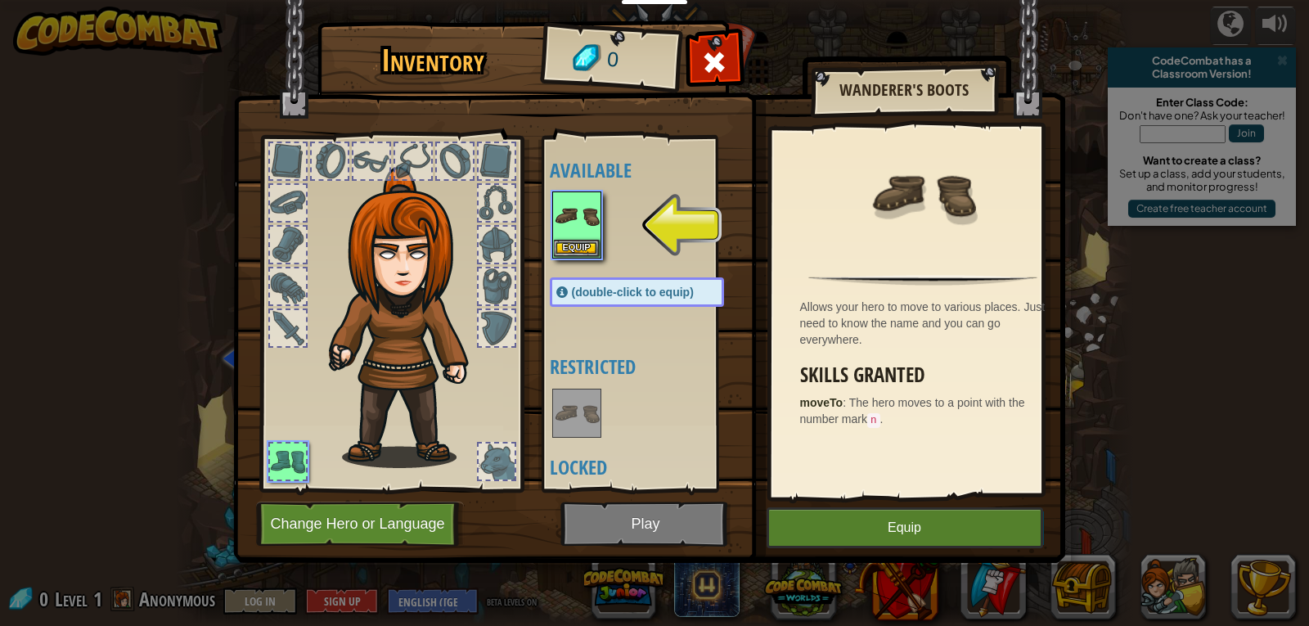 The image size is (1309, 626). What do you see at coordinates (653, 170) in the screenshot?
I see `h4: Available` at bounding box center [653, 170].